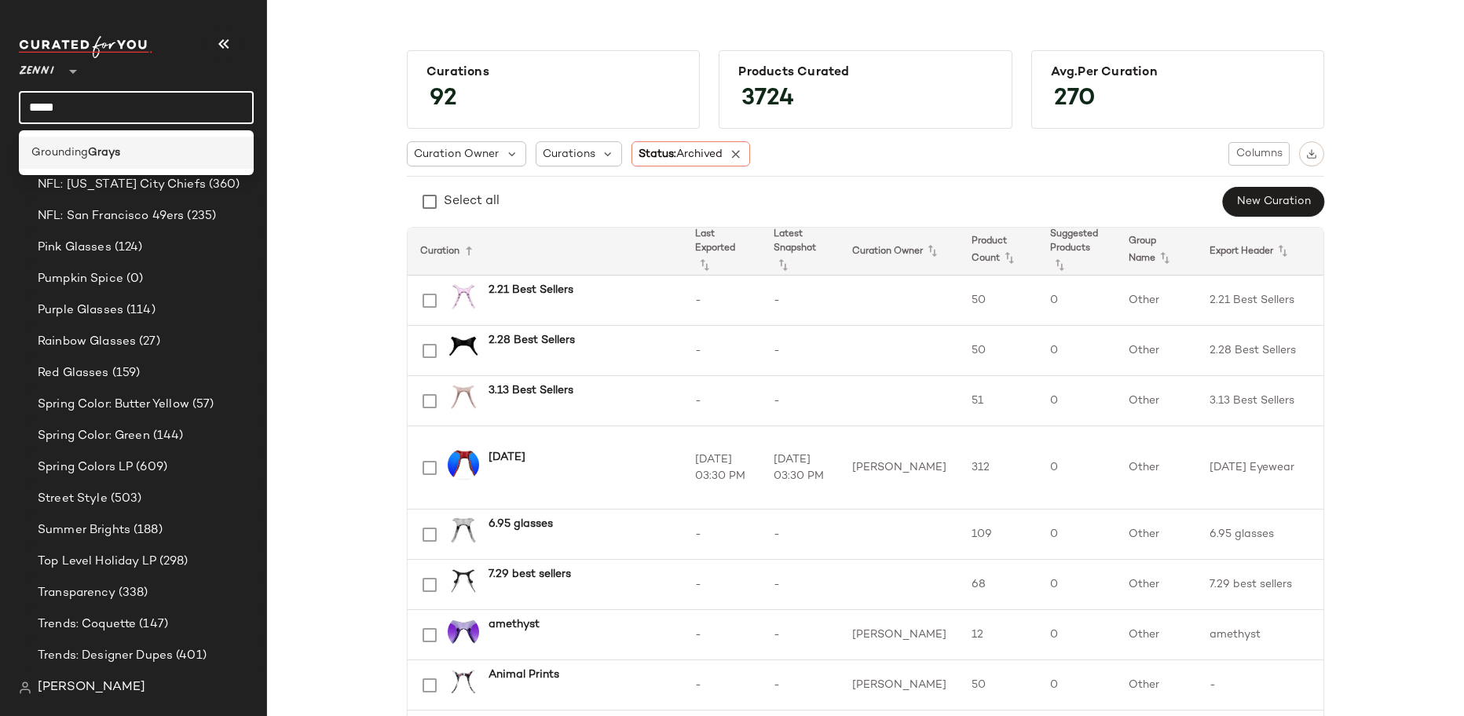  I want to click on span: 270, so click(1074, 99).